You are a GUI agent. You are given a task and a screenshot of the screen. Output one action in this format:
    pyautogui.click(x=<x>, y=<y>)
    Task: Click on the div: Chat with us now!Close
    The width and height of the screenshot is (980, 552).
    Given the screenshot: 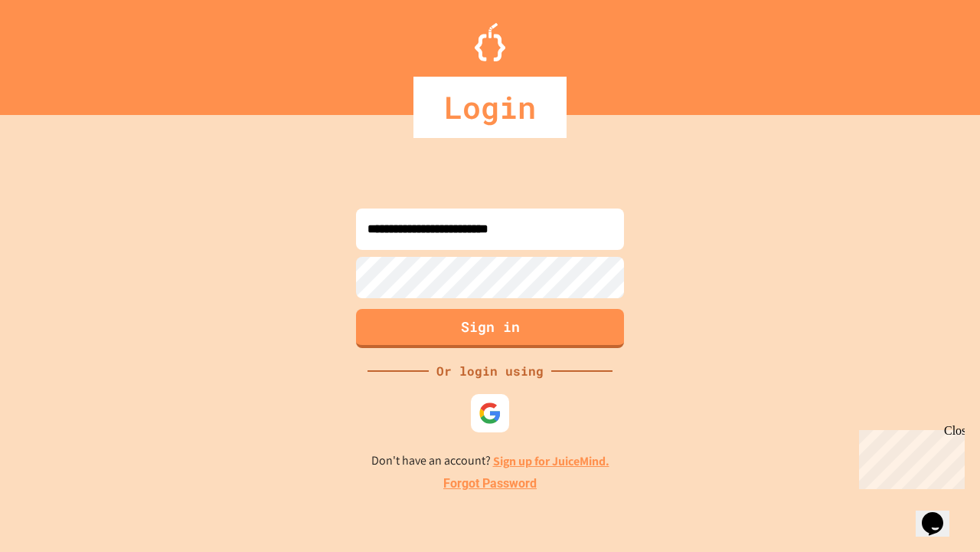 What is the action you would take?
    pyautogui.click(x=56, y=51)
    